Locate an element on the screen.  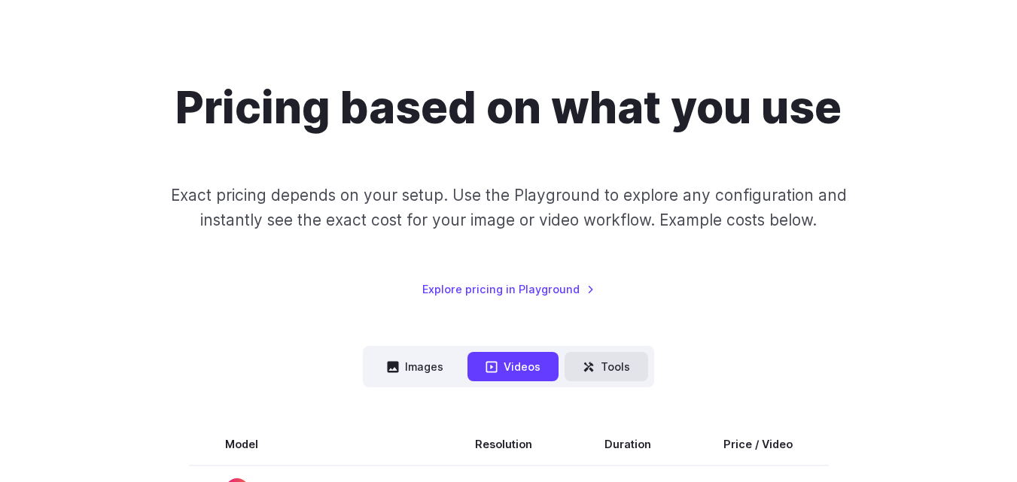
p: Exact pricing depends on your setup. Use the Playground to explore any configuration and instantl... is located at coordinates (508, 208).